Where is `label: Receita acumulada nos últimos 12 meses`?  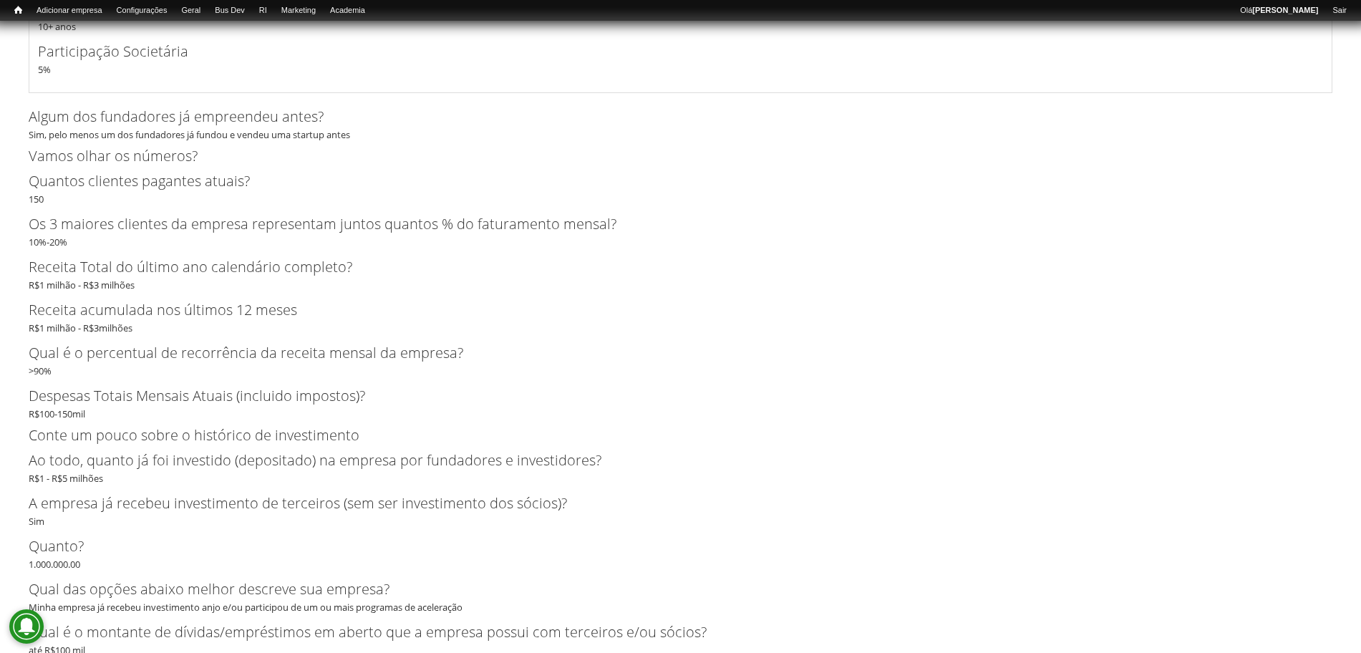 label: Receita acumulada nos últimos 12 meses is located at coordinates (669, 310).